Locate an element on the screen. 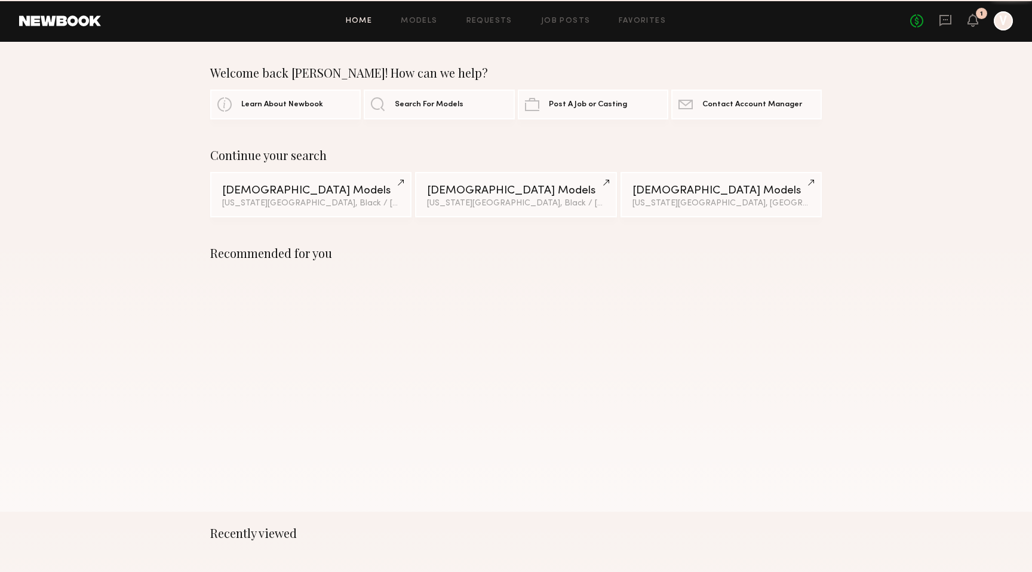 The image size is (1032, 572). a: Favorites is located at coordinates (642, 21).